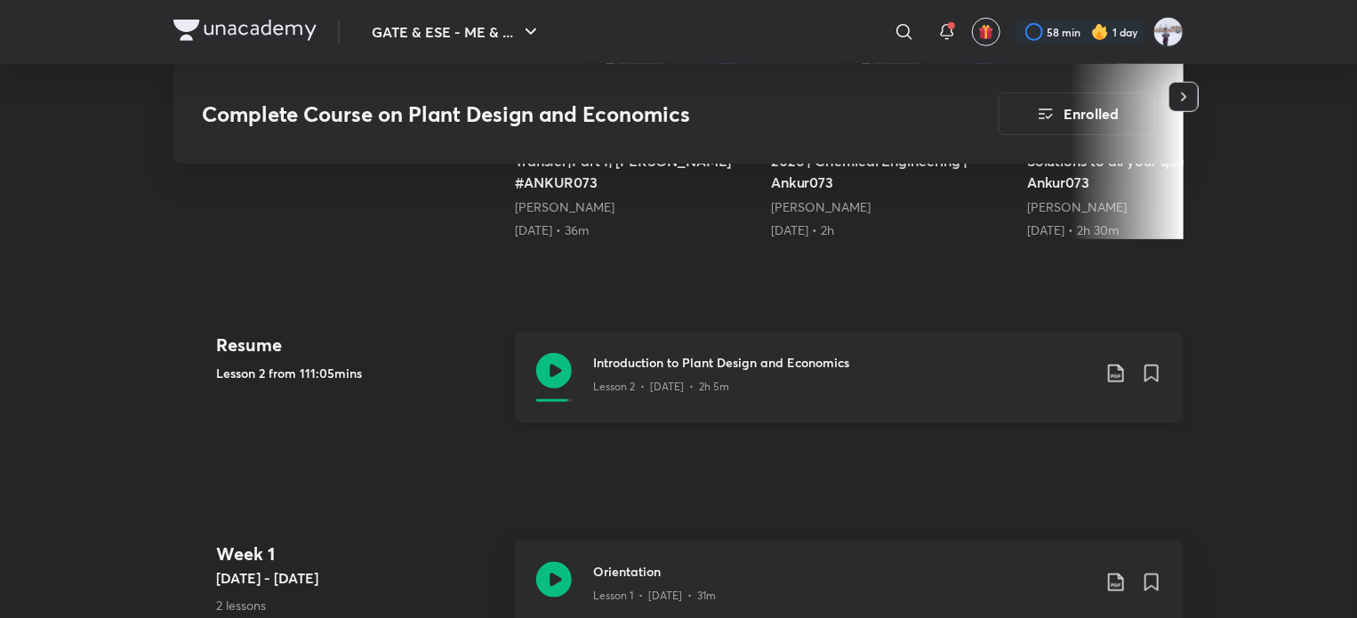 This screenshot has width=1357, height=618. What do you see at coordinates (842, 362) in the screenshot?
I see `h3: Introduction to Plant Design and Economics` at bounding box center [842, 362].